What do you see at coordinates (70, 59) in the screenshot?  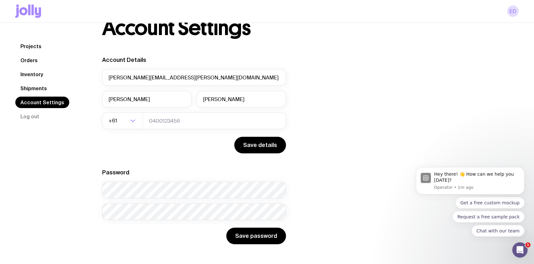 I see `div: Message content` at bounding box center [70, 59].